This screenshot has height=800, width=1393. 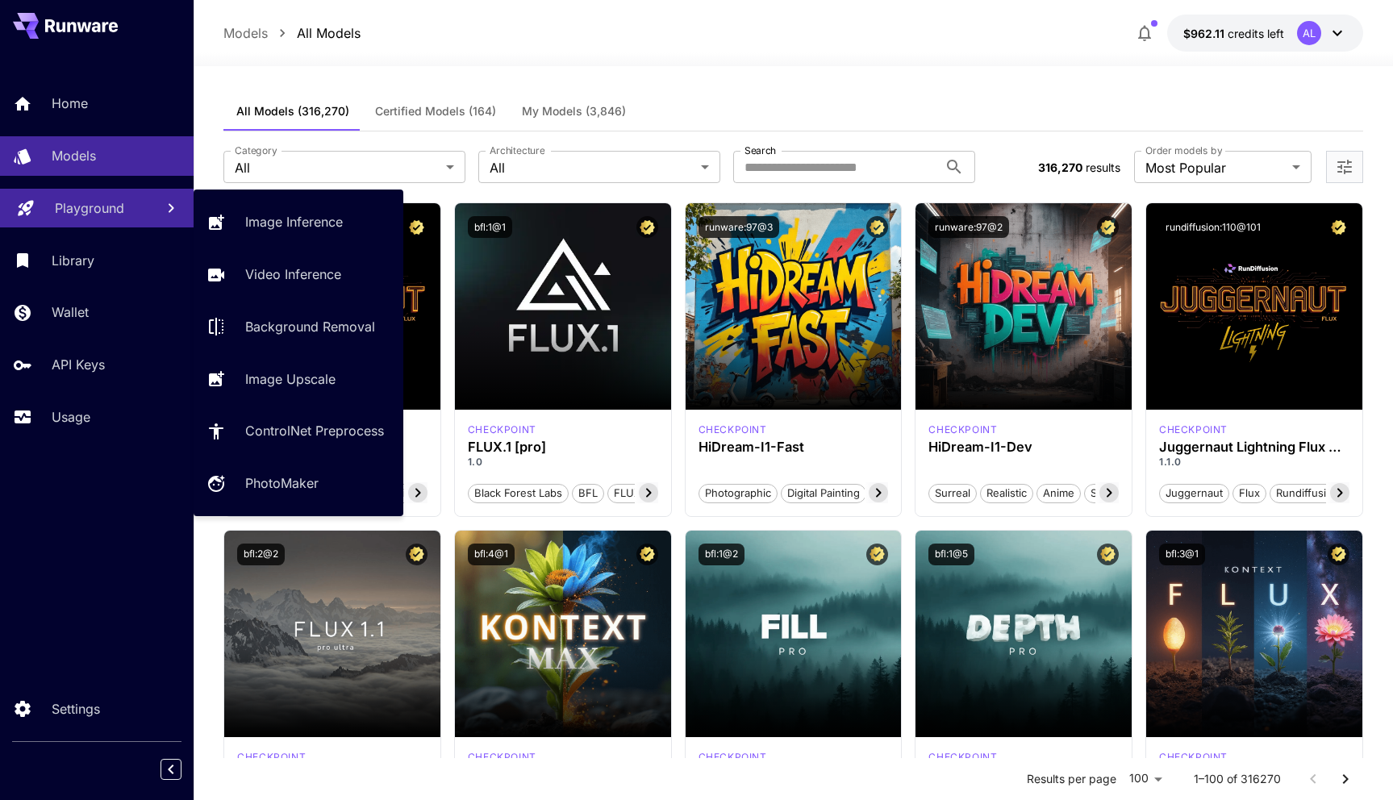 I want to click on button: runware:97@2, so click(x=968, y=227).